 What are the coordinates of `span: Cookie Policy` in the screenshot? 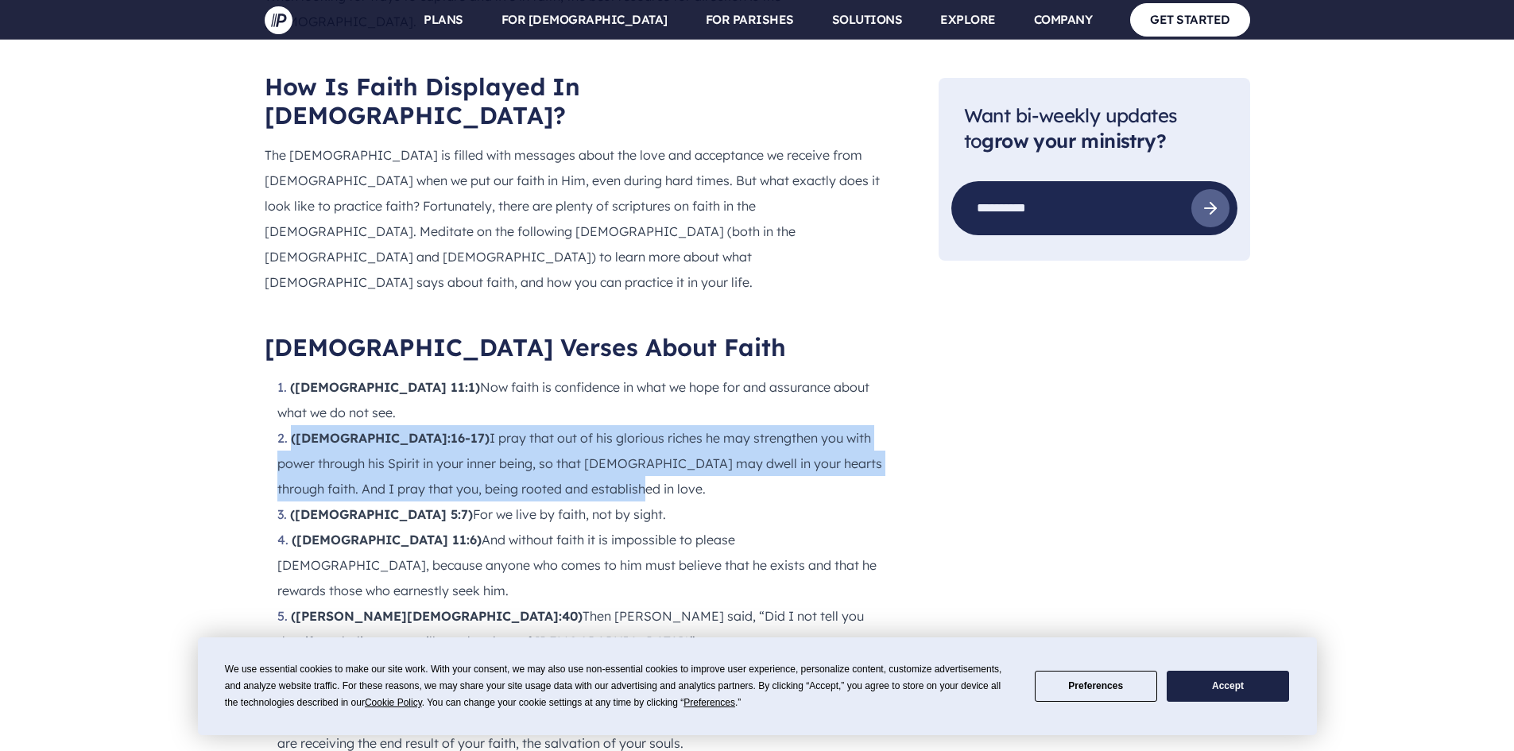 It's located at (393, 702).